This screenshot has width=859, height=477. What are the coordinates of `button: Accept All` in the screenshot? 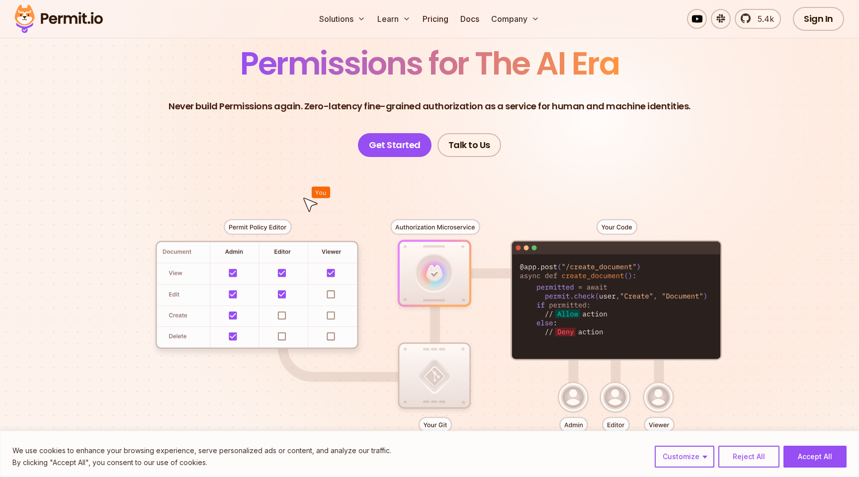 It's located at (815, 457).